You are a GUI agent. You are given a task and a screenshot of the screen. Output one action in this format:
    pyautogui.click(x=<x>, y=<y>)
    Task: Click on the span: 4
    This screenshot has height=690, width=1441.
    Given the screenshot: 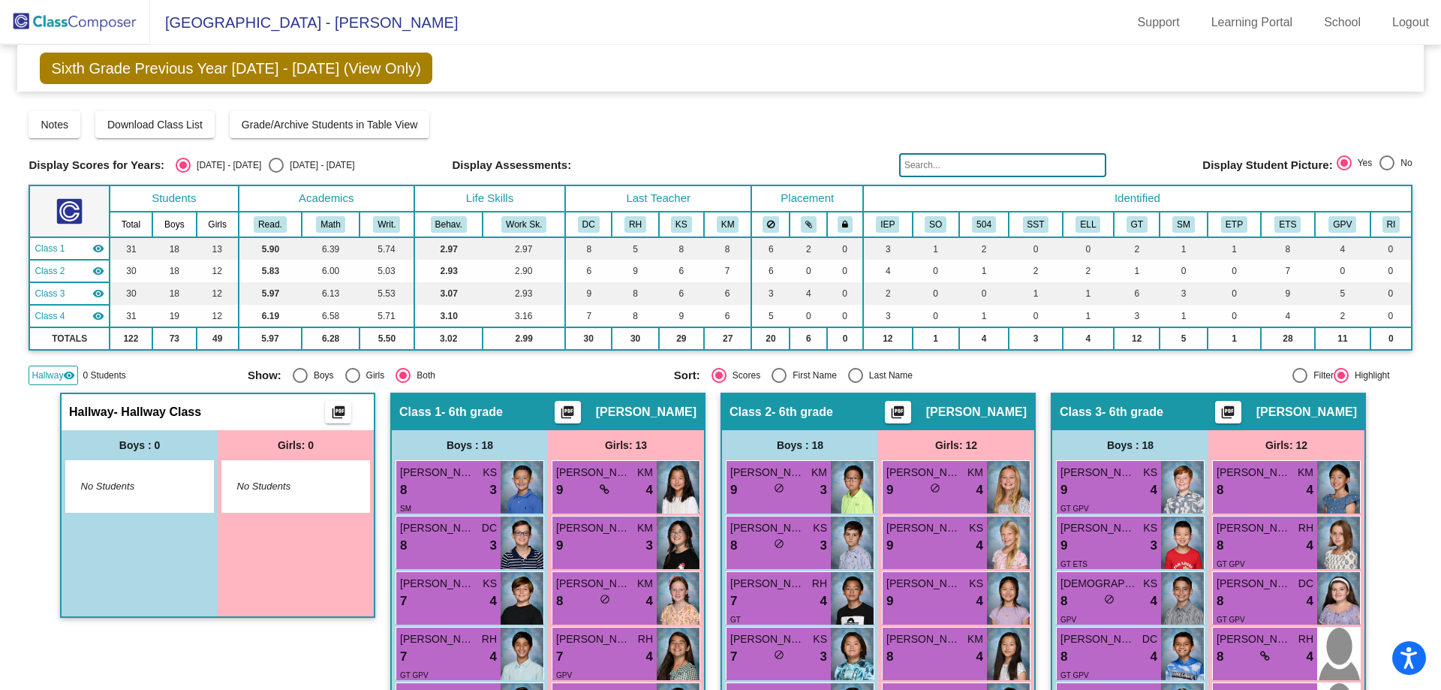 What is the action you would take?
    pyautogui.click(x=1153, y=490)
    